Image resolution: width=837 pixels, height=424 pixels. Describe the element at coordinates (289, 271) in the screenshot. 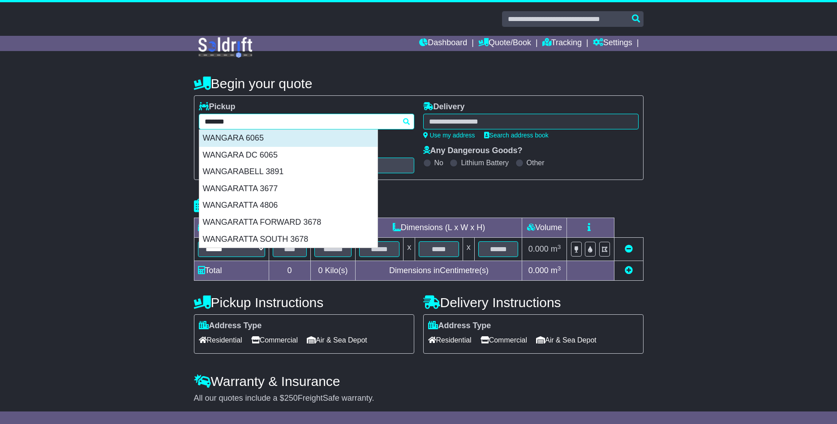

I see `td: 0` at that location.